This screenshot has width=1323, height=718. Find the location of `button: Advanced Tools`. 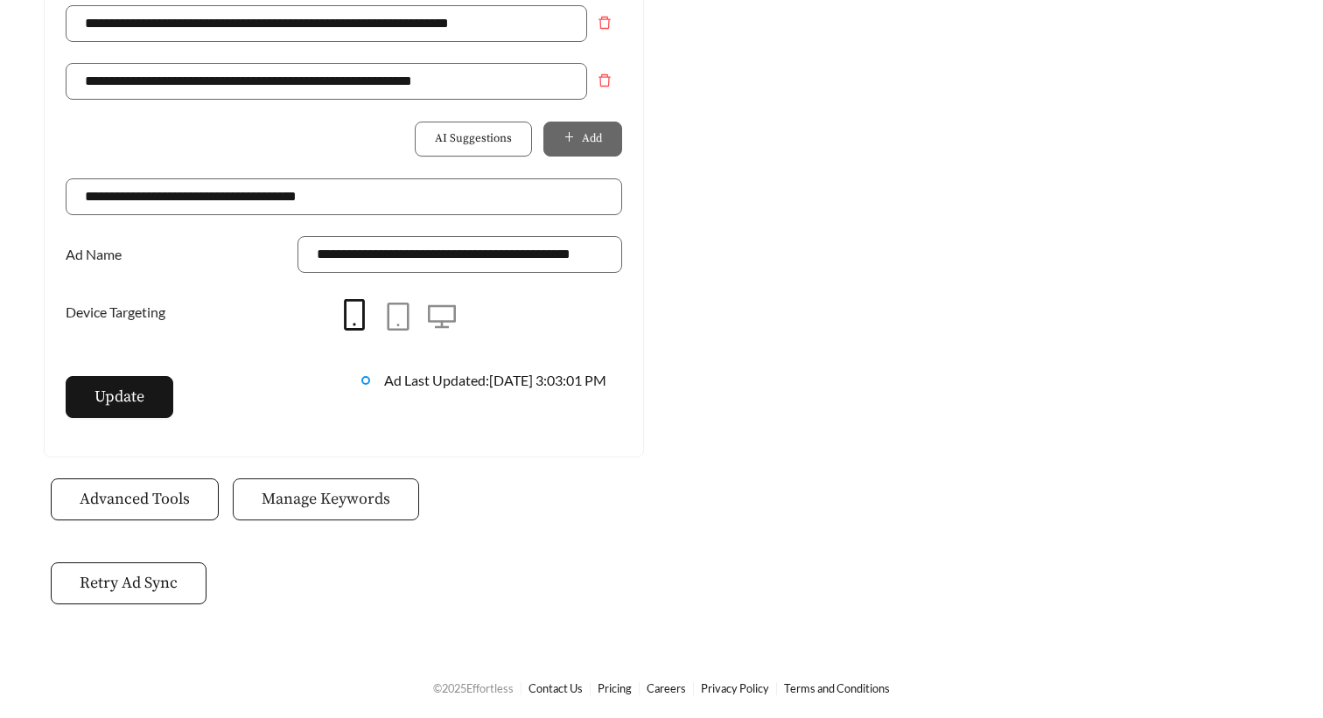

button: Advanced Tools is located at coordinates (135, 500).